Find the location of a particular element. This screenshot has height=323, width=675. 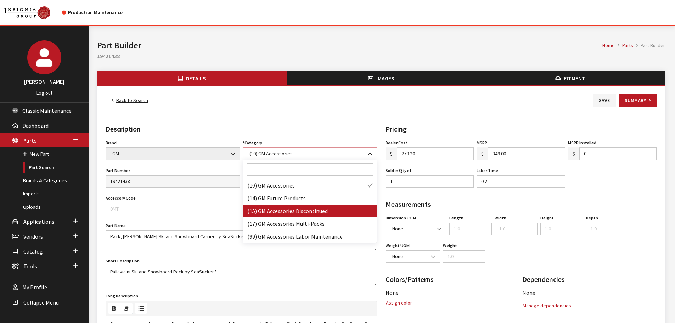

input: 999C2-WR002K is located at coordinates (173, 181).